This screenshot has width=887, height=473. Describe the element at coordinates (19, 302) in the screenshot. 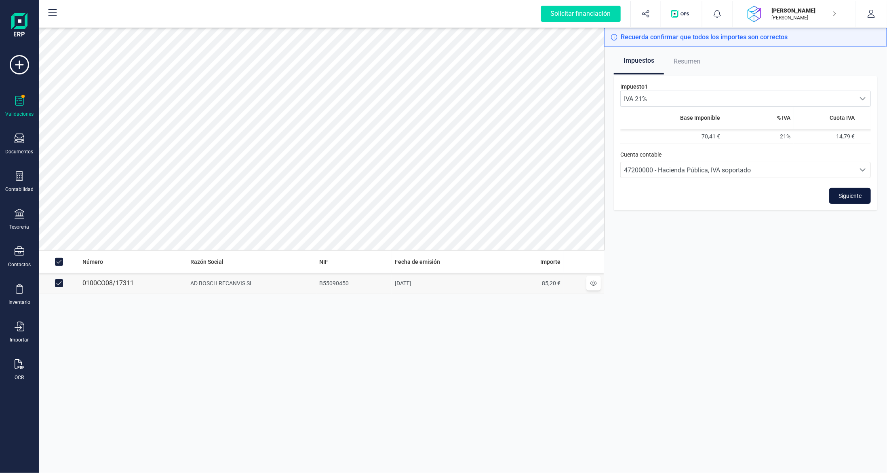

I see `div: Inventario` at that location.